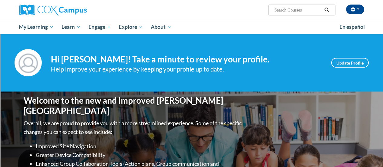 The width and height of the screenshot is (383, 167). What do you see at coordinates (131, 27) in the screenshot?
I see `a: Explore` at bounding box center [131, 27].